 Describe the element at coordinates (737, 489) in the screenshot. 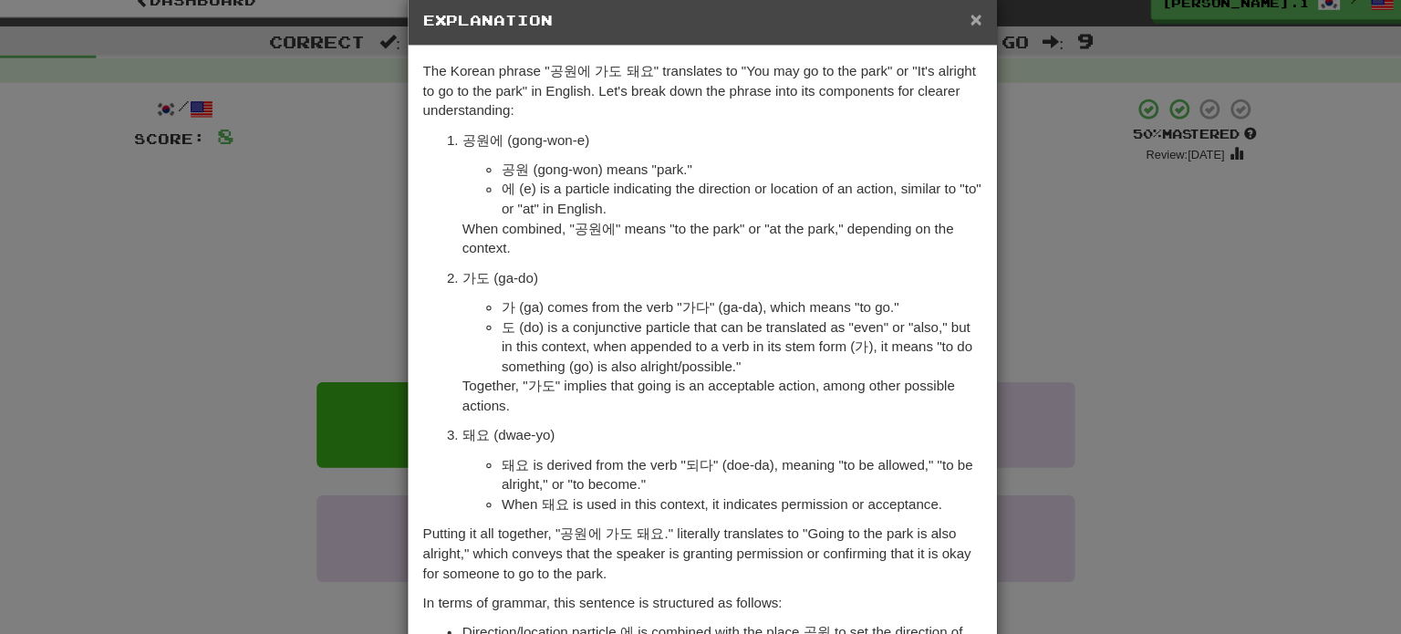

I see `li: When 돼요 is used in this context, it indicates permission or acceptance.` at that location.